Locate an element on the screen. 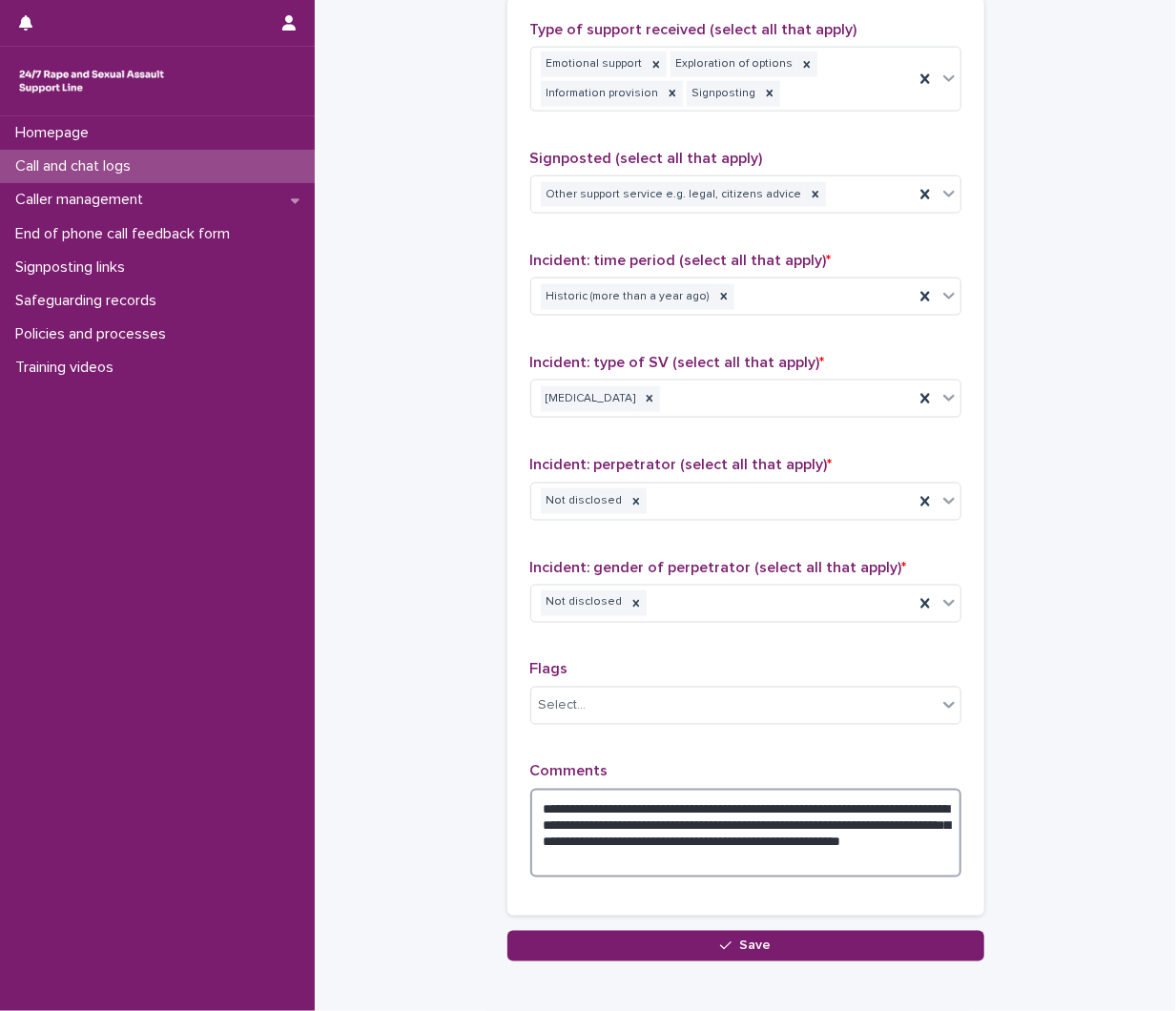  span: Flags is located at coordinates (549, 669).